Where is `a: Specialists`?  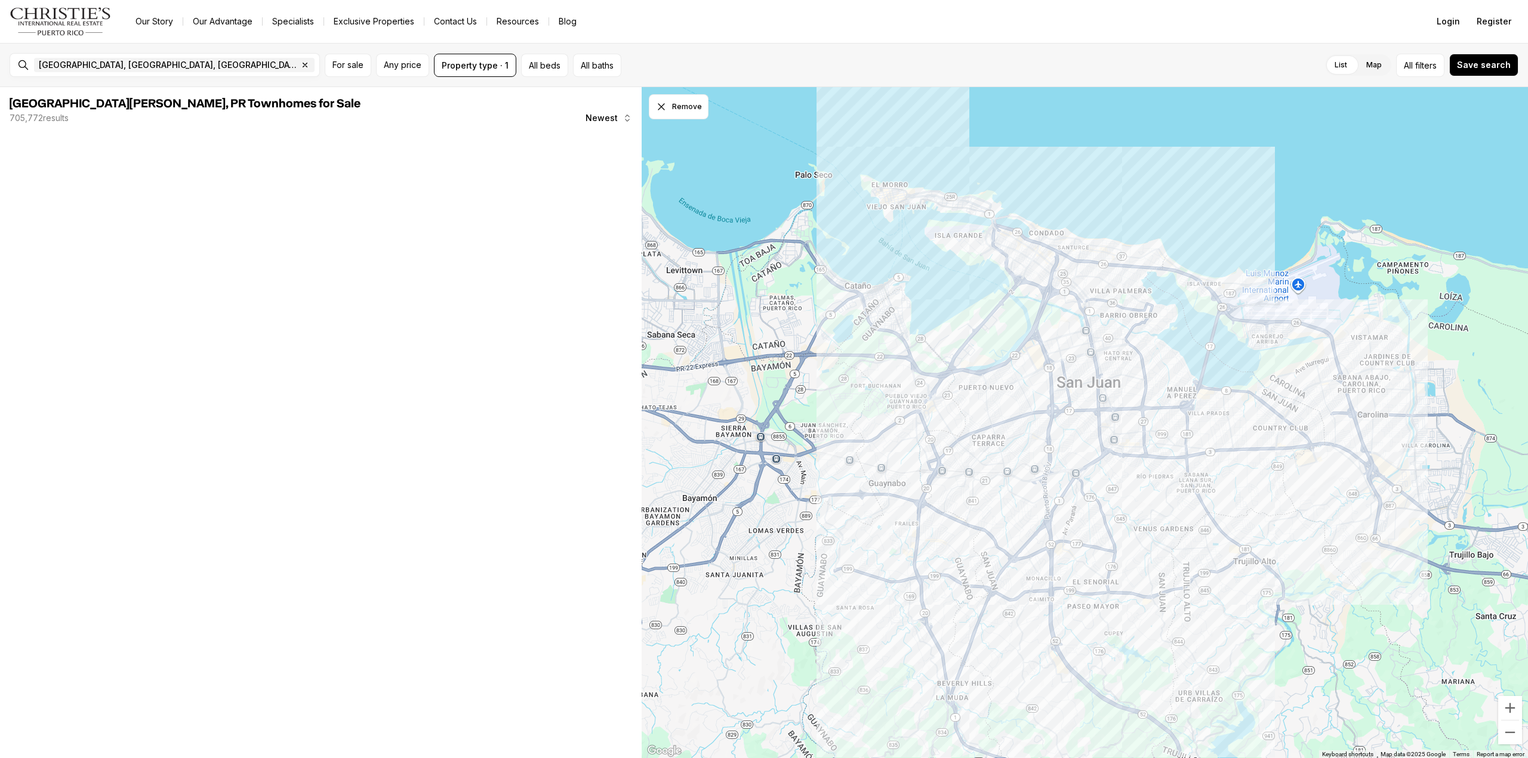 a: Specialists is located at coordinates (293, 21).